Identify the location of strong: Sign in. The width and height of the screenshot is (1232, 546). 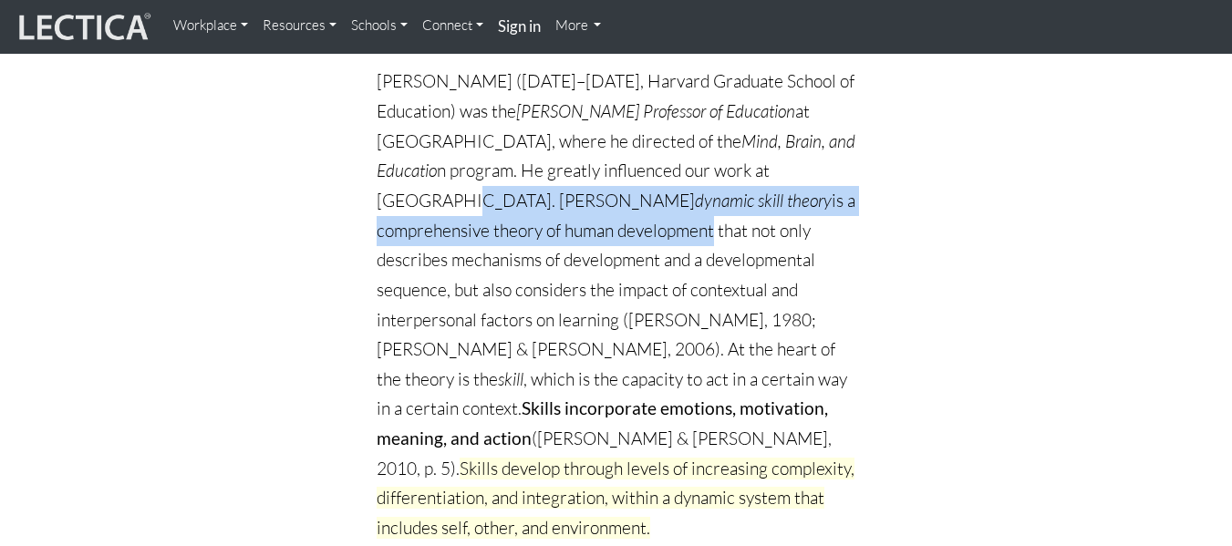
(519, 26).